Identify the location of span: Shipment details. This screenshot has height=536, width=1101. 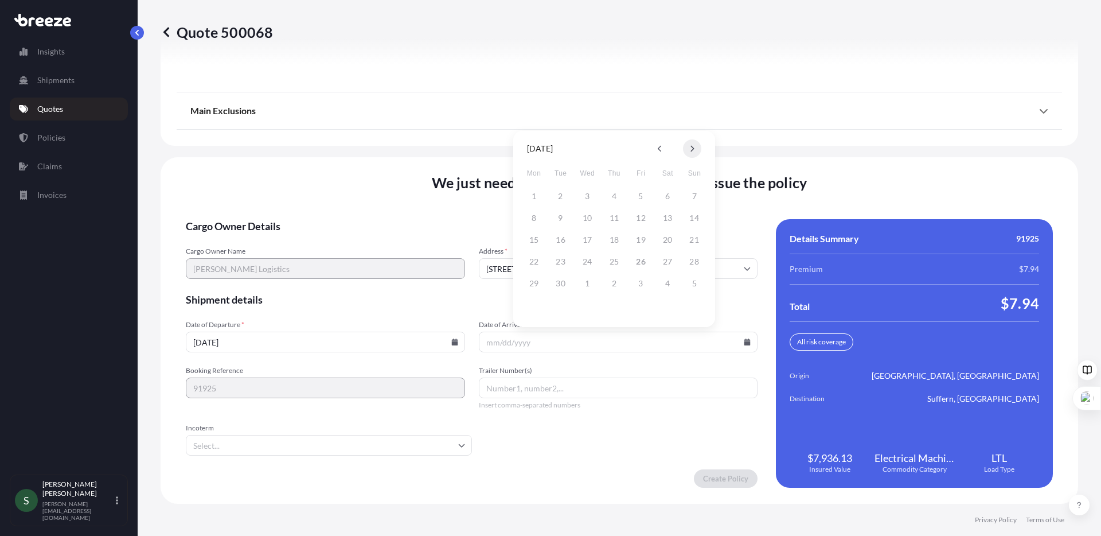
(471, 299).